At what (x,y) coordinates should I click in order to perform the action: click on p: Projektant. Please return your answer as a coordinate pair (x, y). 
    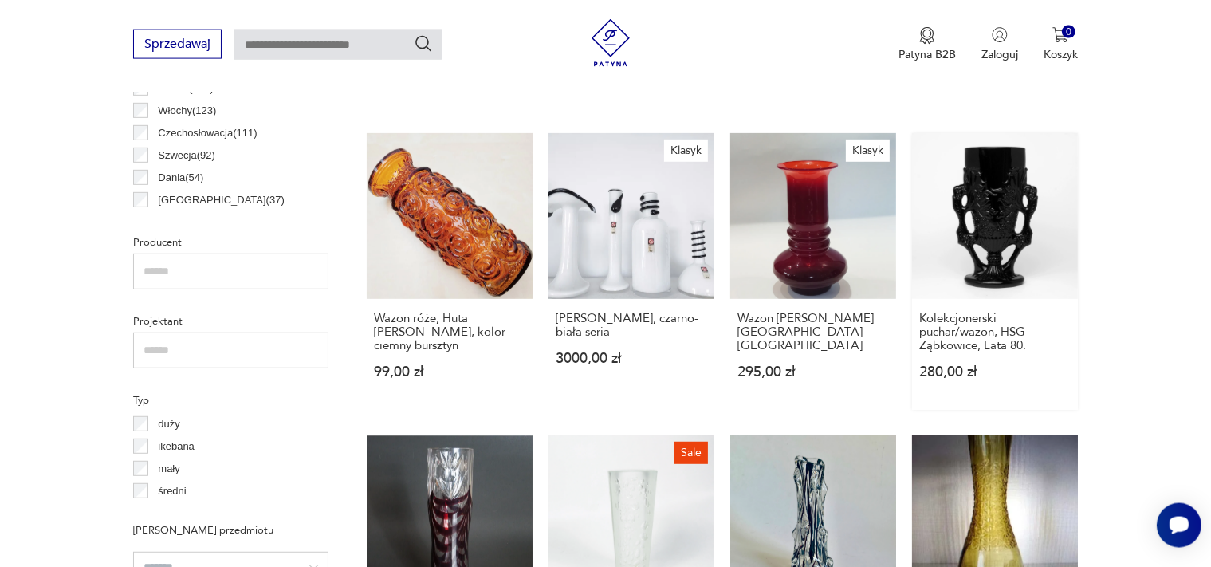
    Looking at the image, I should click on (230, 321).